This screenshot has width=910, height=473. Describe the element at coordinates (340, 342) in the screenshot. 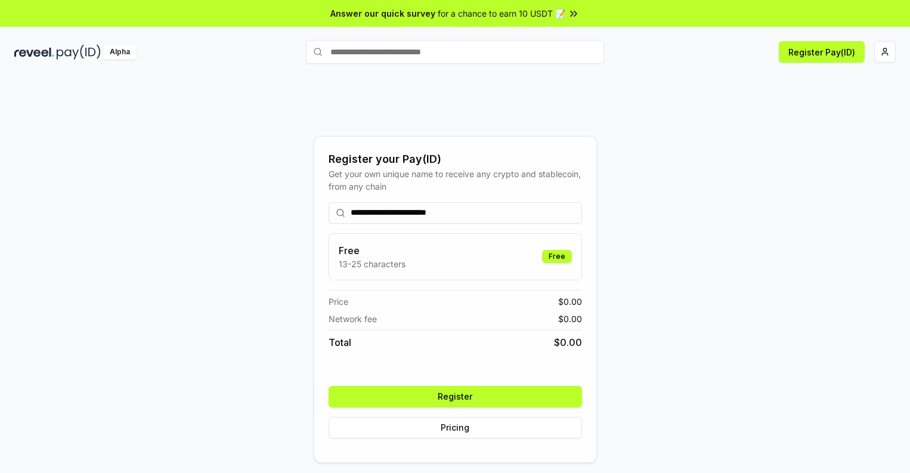

I see `span: Total` at that location.